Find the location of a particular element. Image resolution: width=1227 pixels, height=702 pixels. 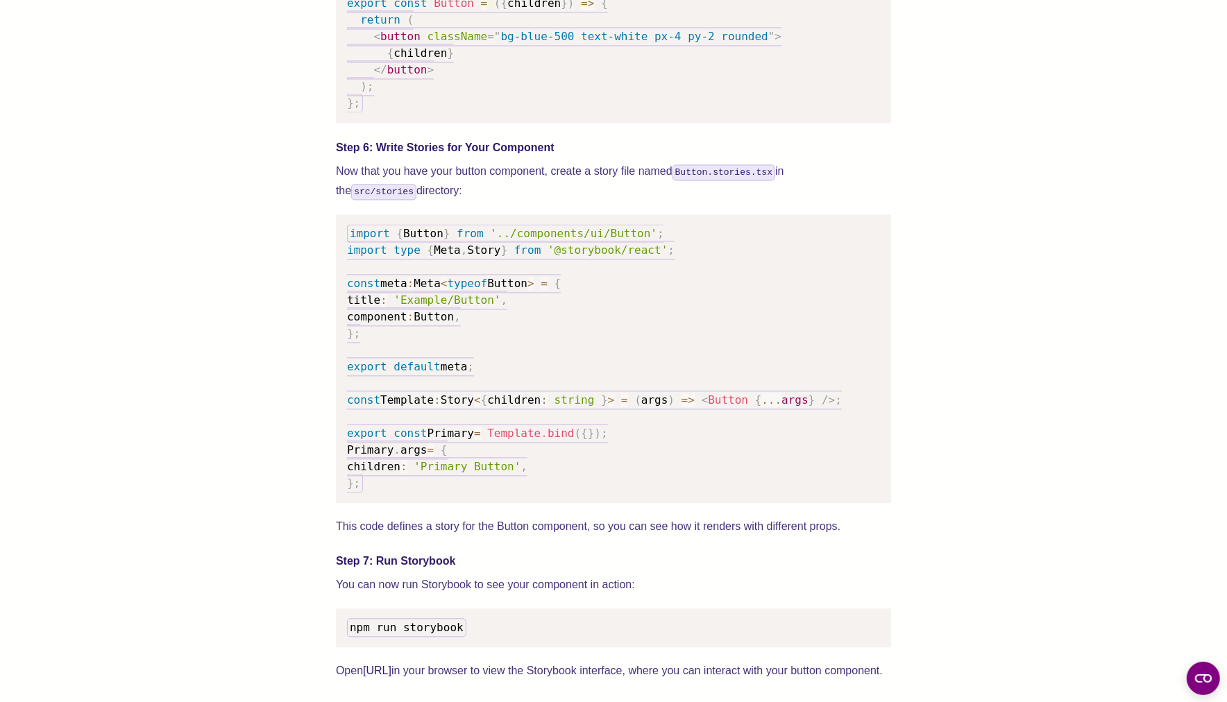

h4: Step 7: Run Storybook is located at coordinates (613, 561).